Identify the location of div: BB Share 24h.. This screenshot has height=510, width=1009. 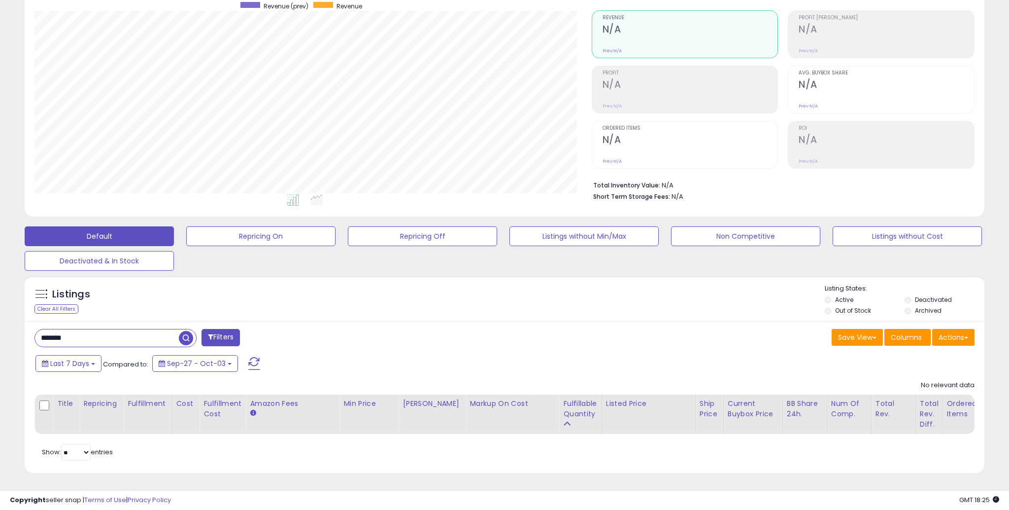
(805, 409).